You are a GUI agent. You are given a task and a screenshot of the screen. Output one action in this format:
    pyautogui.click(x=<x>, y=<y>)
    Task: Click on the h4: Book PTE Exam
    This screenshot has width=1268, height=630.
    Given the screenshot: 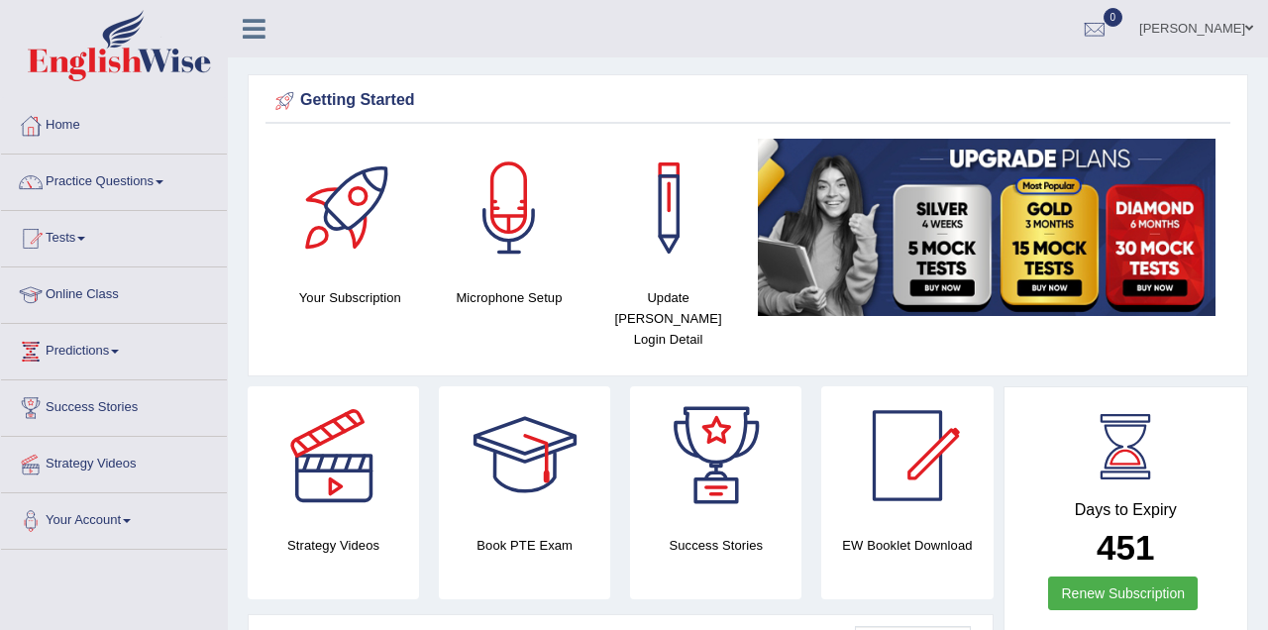 What is the action you would take?
    pyautogui.click(x=524, y=545)
    